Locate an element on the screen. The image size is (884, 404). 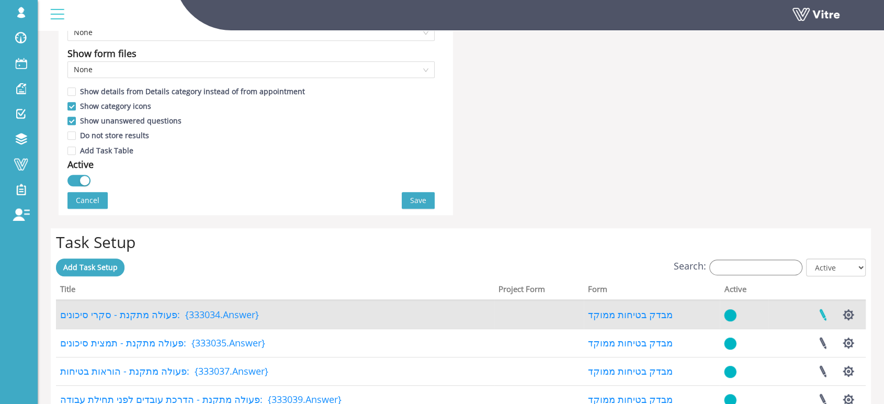
span: Cancel is located at coordinates (87, 200).